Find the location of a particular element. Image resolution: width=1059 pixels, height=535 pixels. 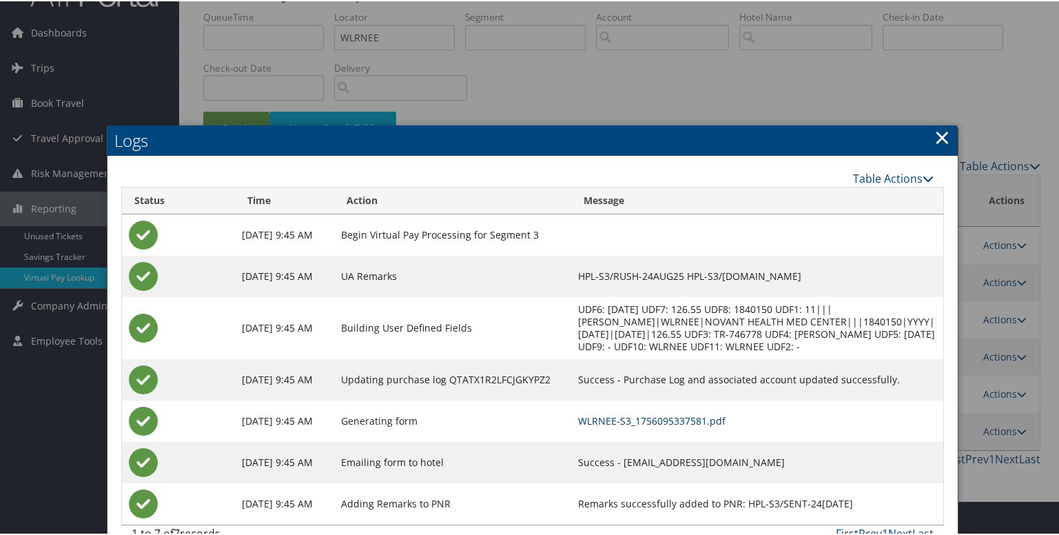

h2: Logs is located at coordinates (533, 139).